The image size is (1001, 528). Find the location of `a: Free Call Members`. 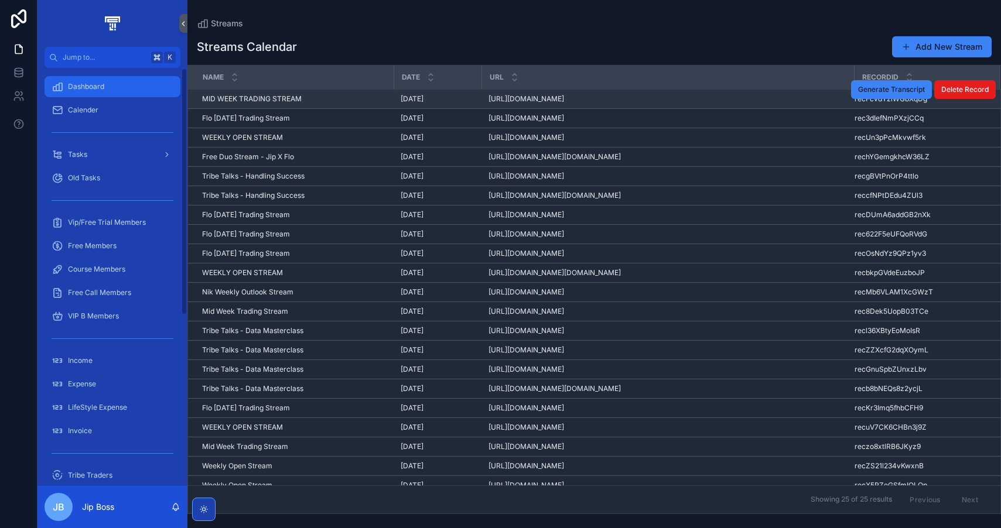

a: Free Call Members is located at coordinates (112, 293).